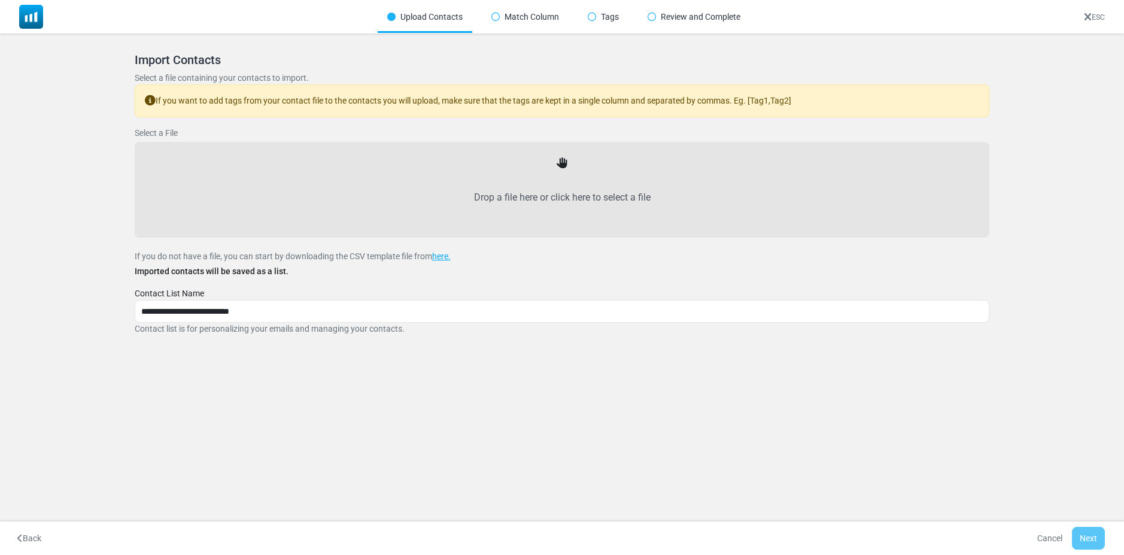 This screenshot has height=555, width=1124. Describe the element at coordinates (1050, 538) in the screenshot. I see `a: Cancel` at that location.